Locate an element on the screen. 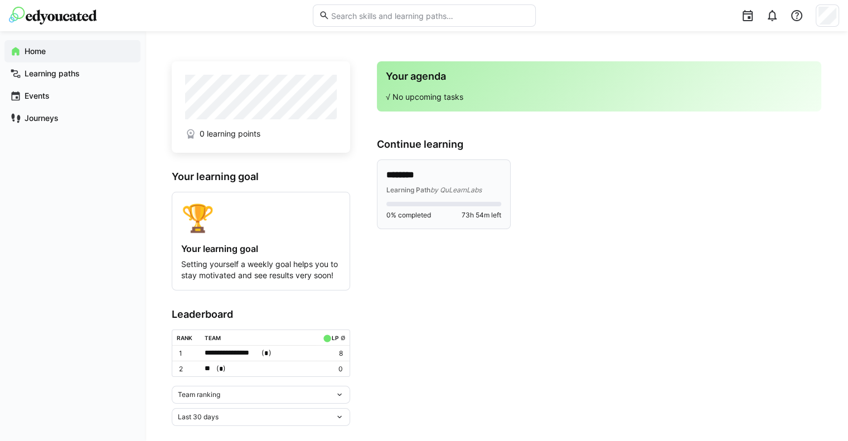 The height and width of the screenshot is (441, 848). span: 0% completed is located at coordinates (409, 215).